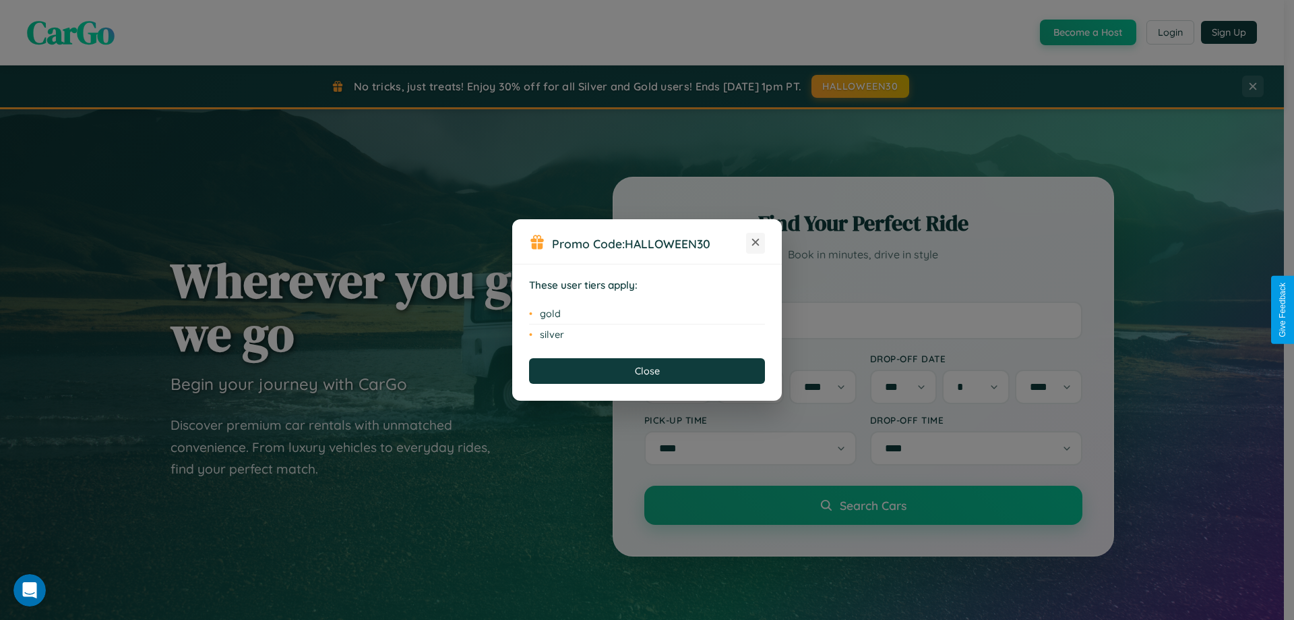  What do you see at coordinates (647, 371) in the screenshot?
I see `button: Close` at bounding box center [647, 371].